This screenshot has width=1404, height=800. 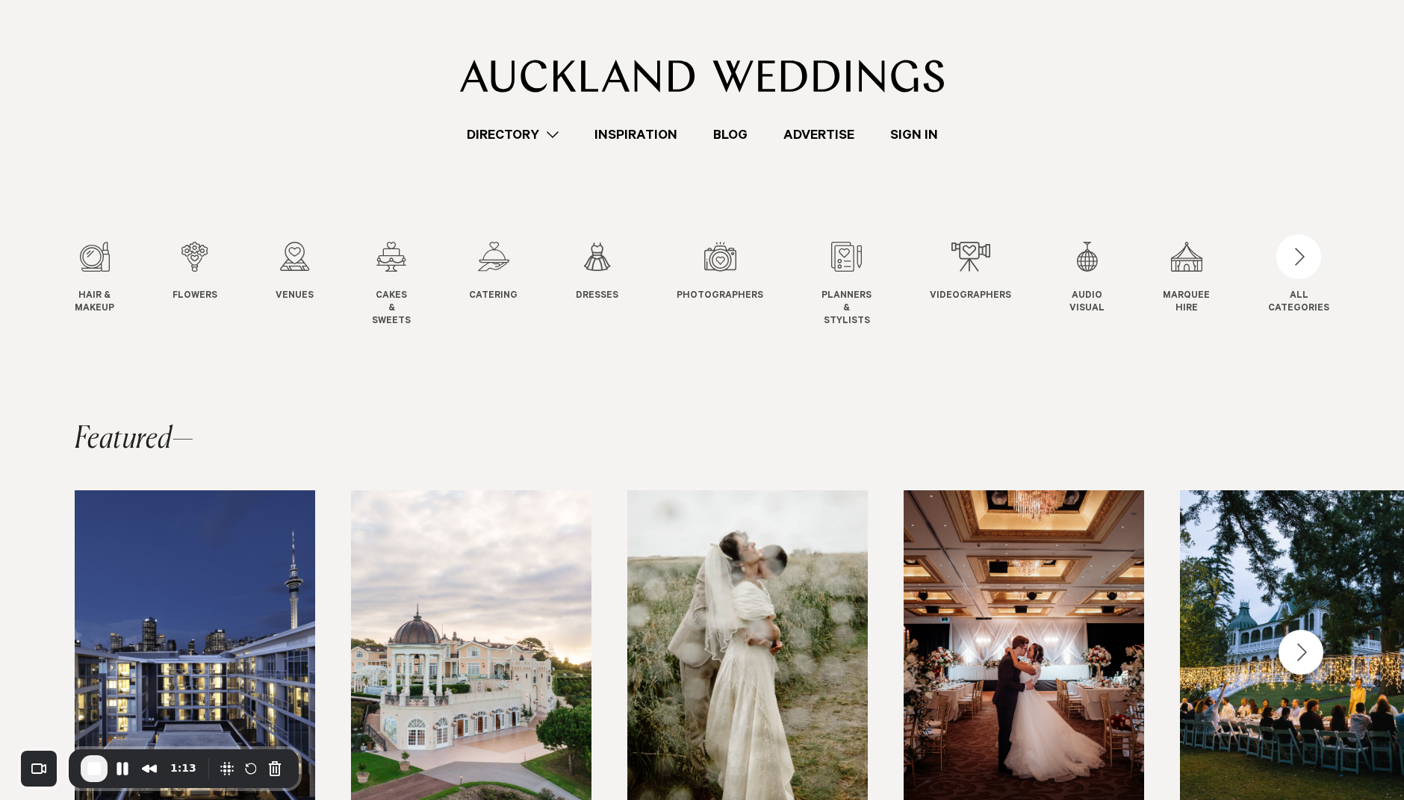 I want to click on span: Dresses, so click(x=597, y=296).